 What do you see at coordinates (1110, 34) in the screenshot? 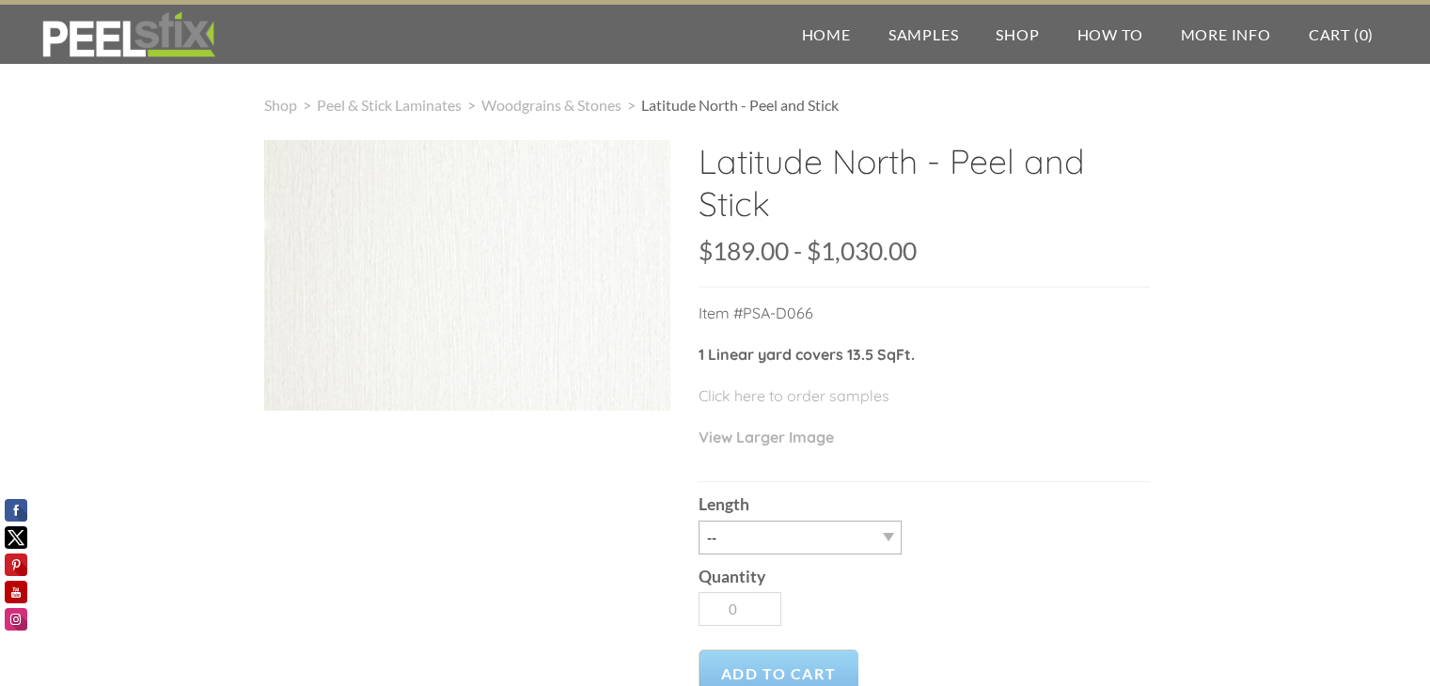
I see `a: How To` at bounding box center [1110, 34].